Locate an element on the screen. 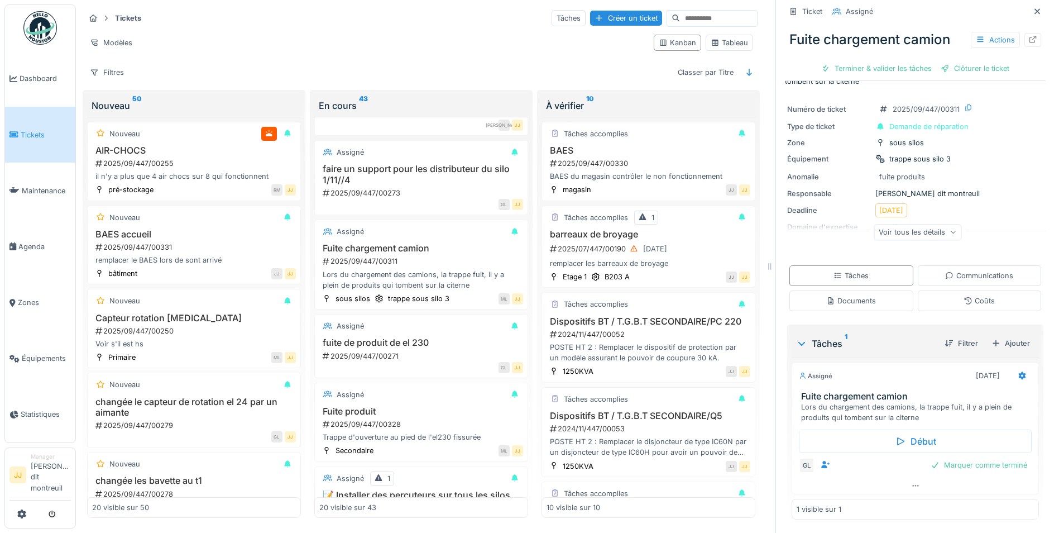  div: Tableau is located at coordinates (729, 42).